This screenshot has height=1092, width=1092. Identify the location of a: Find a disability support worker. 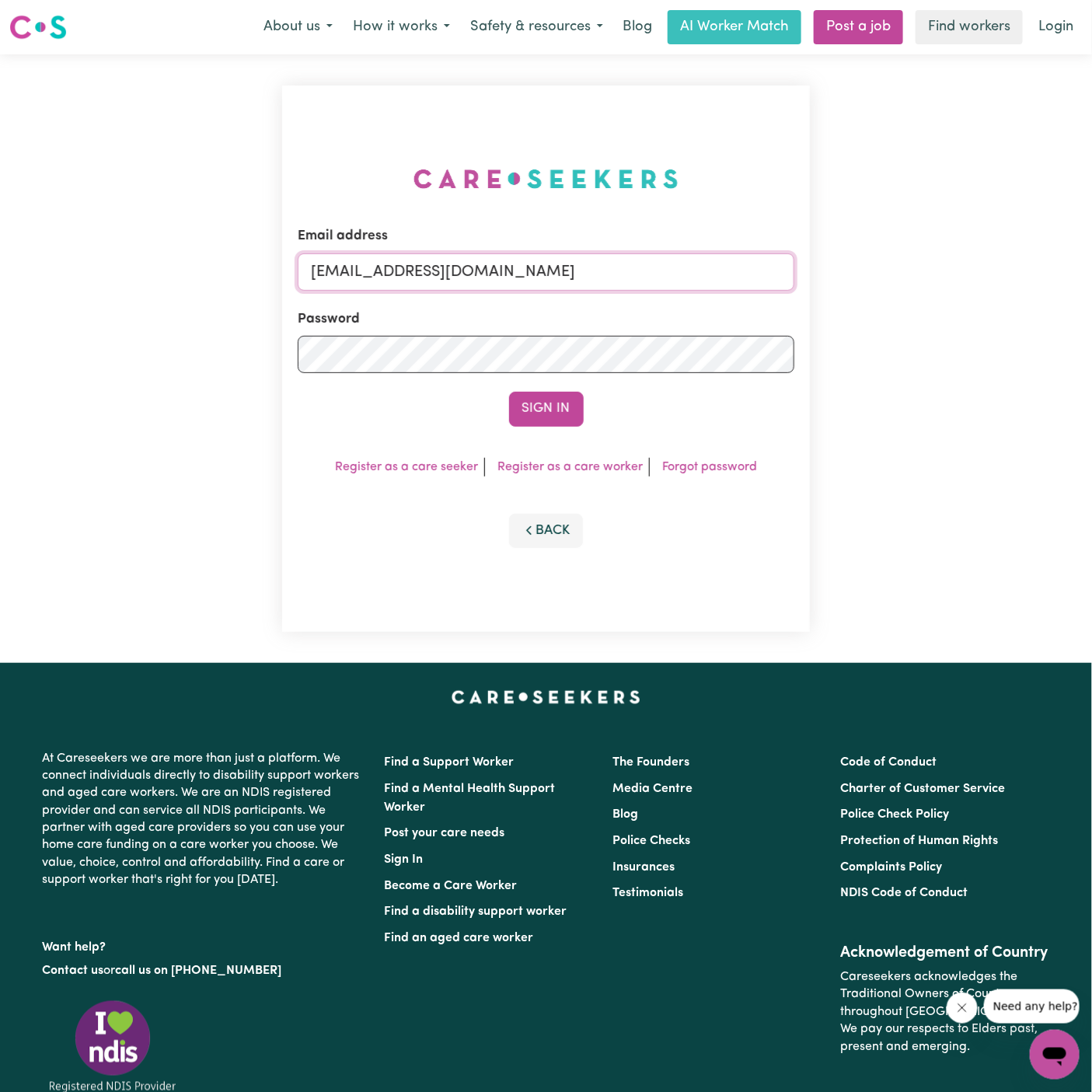
(476, 912).